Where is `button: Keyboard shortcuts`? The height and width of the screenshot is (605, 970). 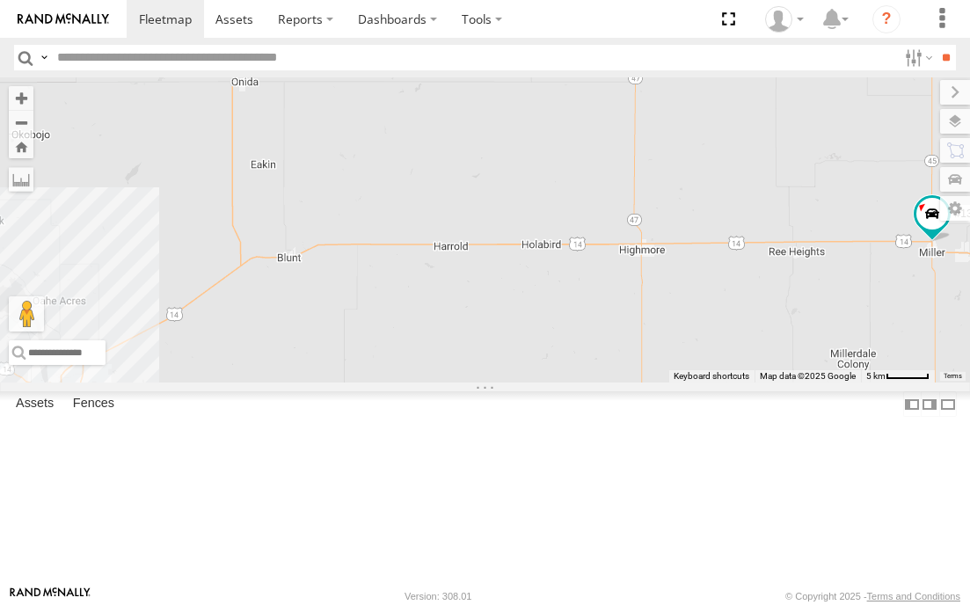 button: Keyboard shortcuts is located at coordinates (712, 377).